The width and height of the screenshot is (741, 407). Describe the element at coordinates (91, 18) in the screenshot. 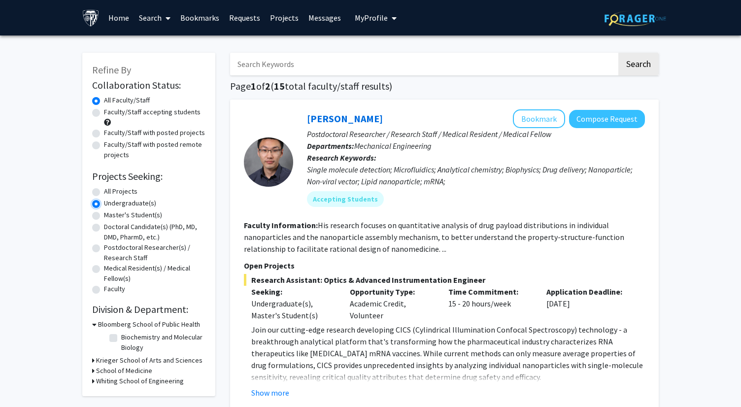

I see `img: Johns Hopkins University Logo` at that location.